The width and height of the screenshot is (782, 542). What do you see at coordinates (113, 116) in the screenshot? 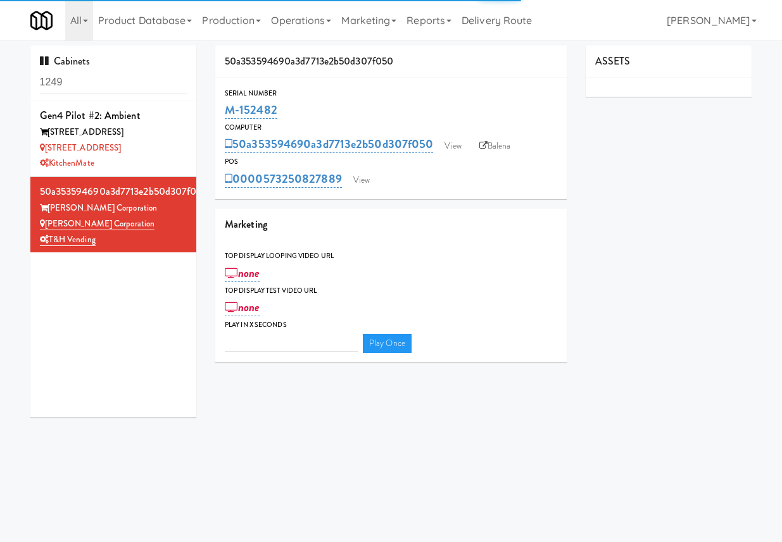
I see `div: Gen4 Pilot #2: Ambient` at bounding box center [113, 116].